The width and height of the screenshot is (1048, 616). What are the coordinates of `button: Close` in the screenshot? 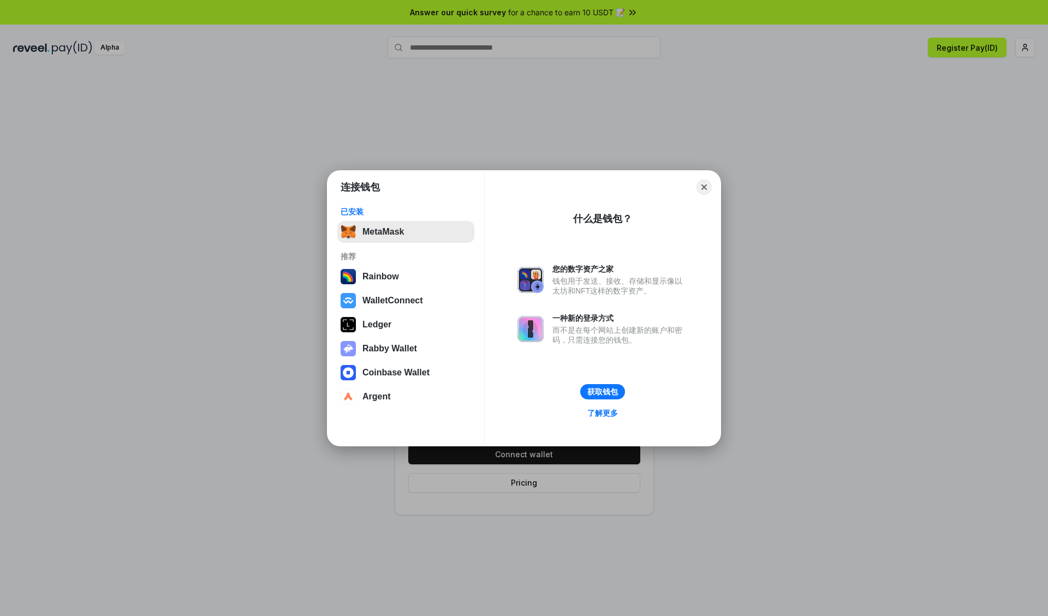 It's located at (704, 187).